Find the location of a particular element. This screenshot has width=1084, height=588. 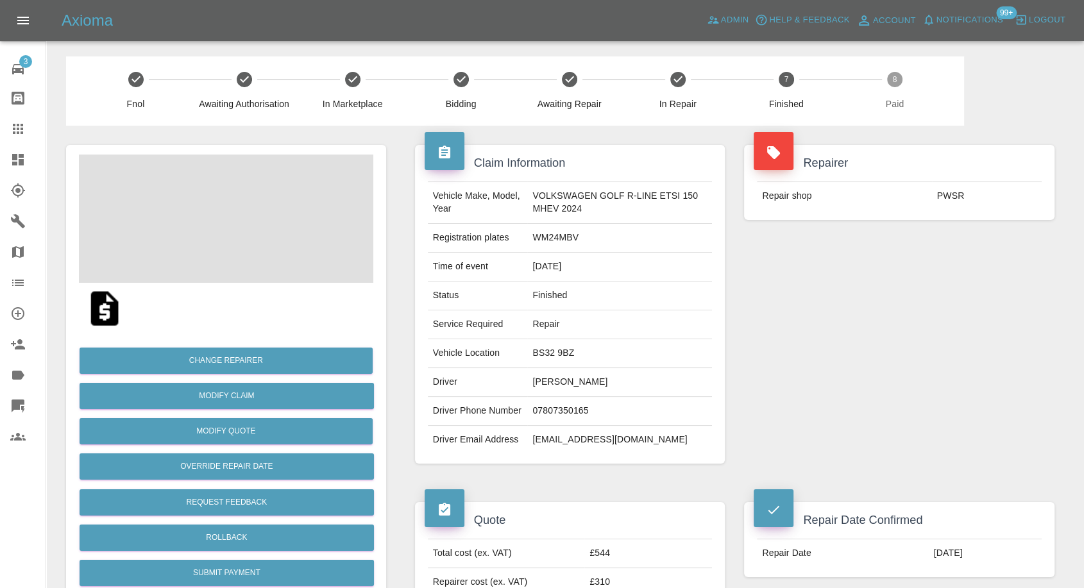

h4: Repair Date Confirmed is located at coordinates (900, 520).